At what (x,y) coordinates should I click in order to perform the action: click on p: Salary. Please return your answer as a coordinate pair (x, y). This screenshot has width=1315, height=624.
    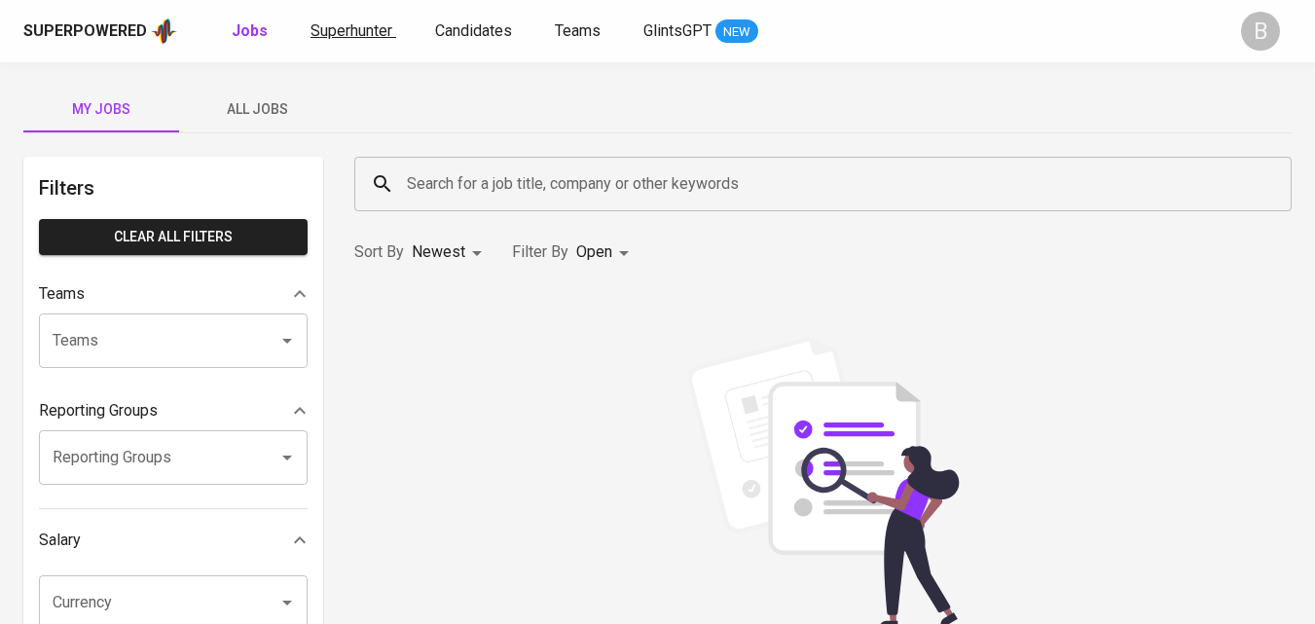
    Looking at the image, I should click on (59, 540).